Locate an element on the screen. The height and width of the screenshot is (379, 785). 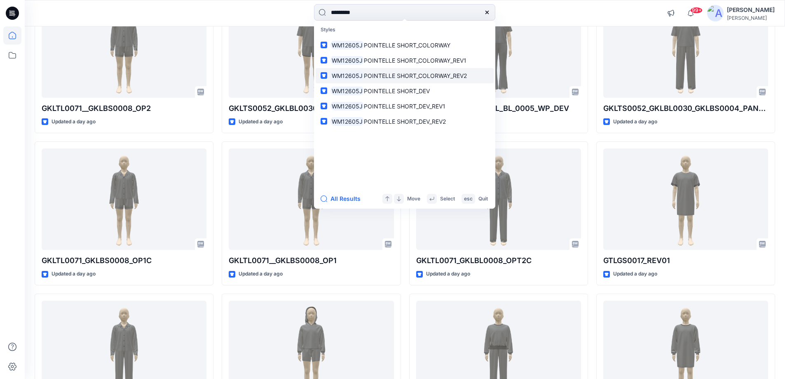
p: GKLTS0052_GKLBL0030_GKLBS0004_SHORT & TOP_REV1 is located at coordinates (311, 108).